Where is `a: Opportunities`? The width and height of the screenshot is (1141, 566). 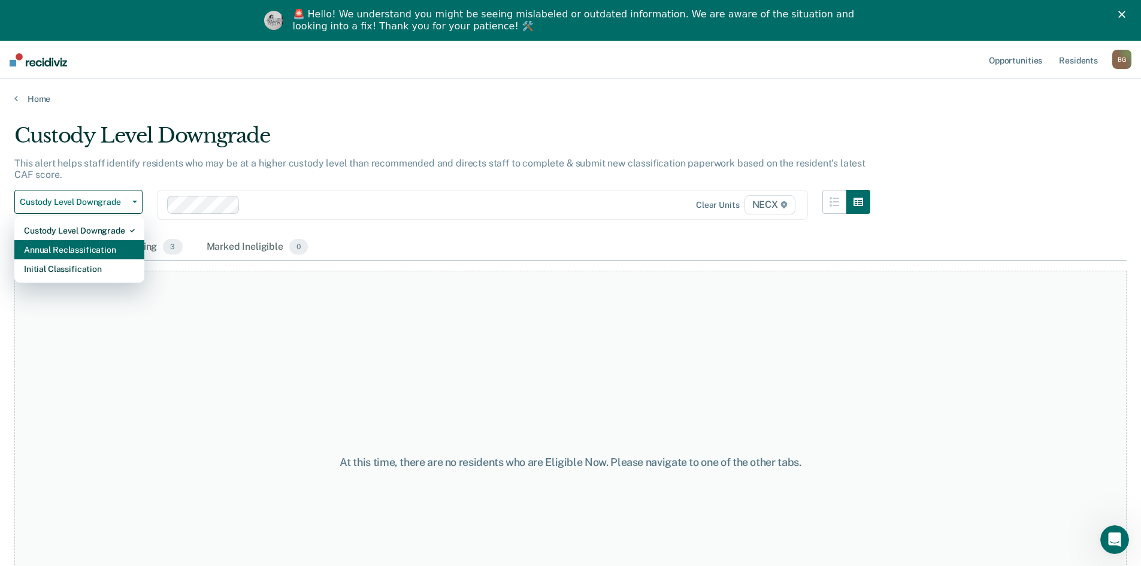 a: Opportunities is located at coordinates (1016, 60).